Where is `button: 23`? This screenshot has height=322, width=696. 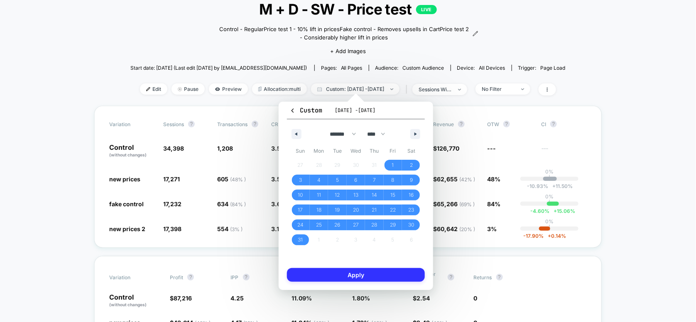
button: 23 is located at coordinates (411, 210).